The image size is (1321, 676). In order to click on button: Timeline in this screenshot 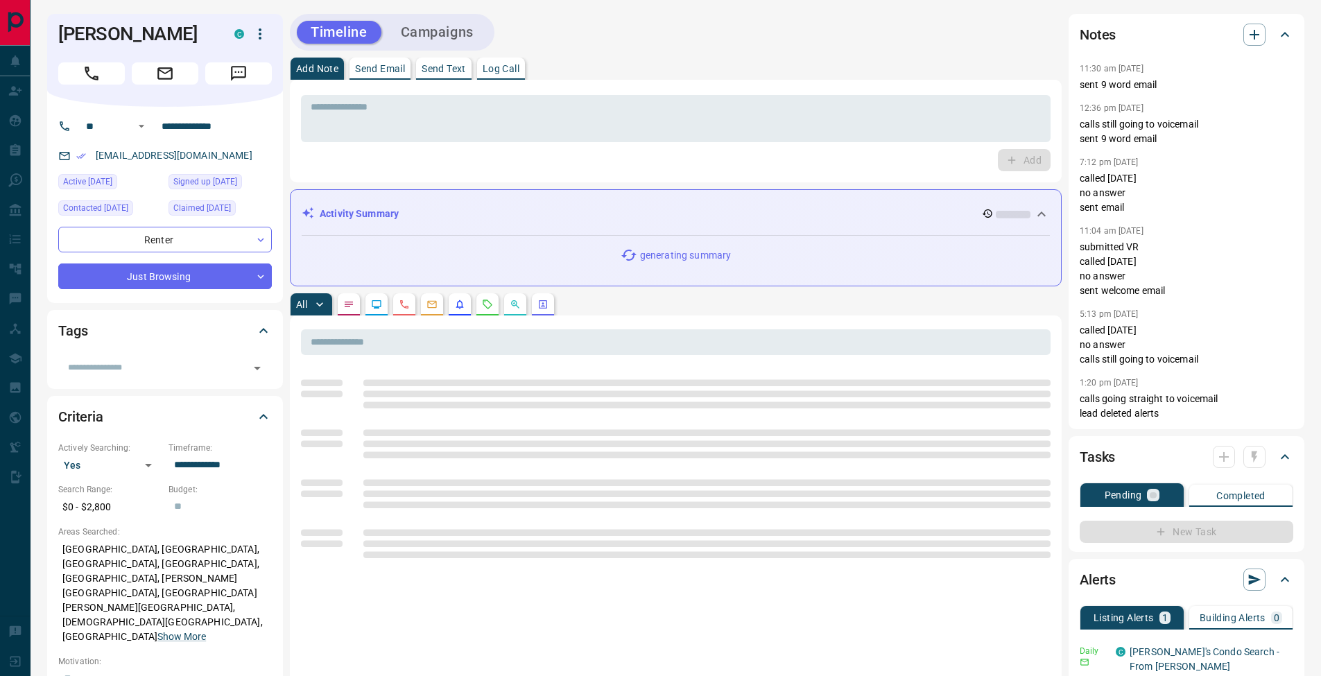, I will do `click(339, 32)`.